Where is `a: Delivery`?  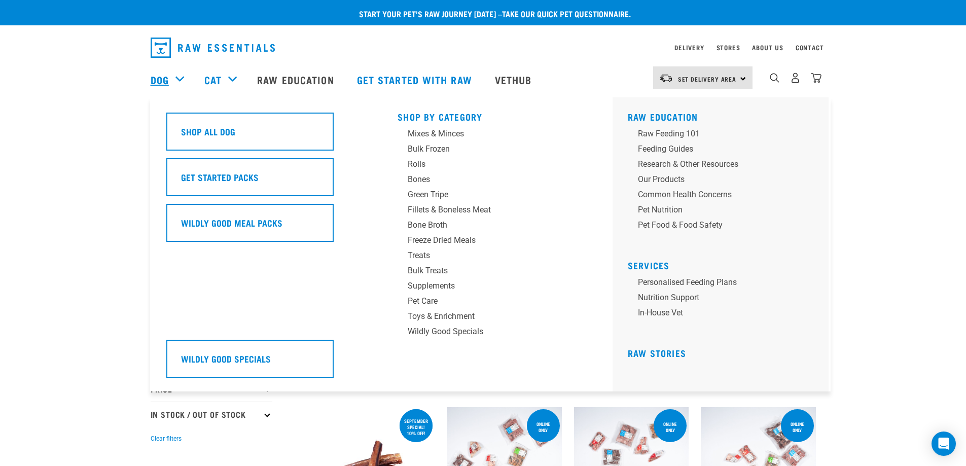
a: Delivery is located at coordinates (689, 47).